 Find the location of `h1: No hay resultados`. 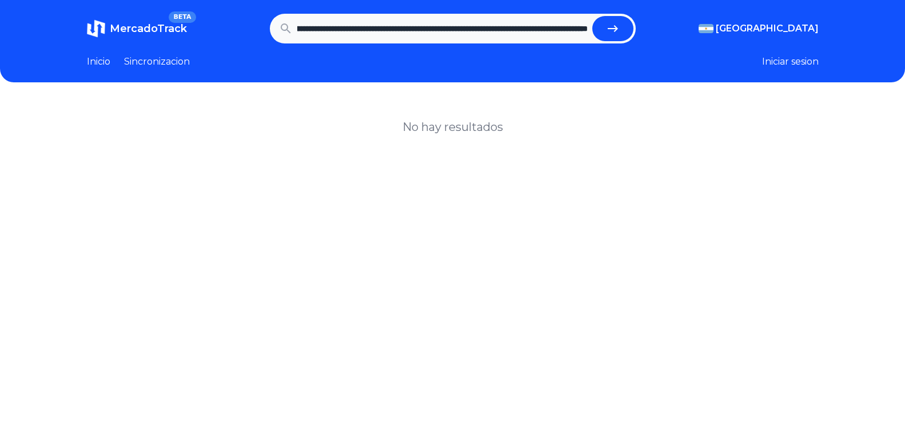

h1: No hay resultados is located at coordinates (453, 127).